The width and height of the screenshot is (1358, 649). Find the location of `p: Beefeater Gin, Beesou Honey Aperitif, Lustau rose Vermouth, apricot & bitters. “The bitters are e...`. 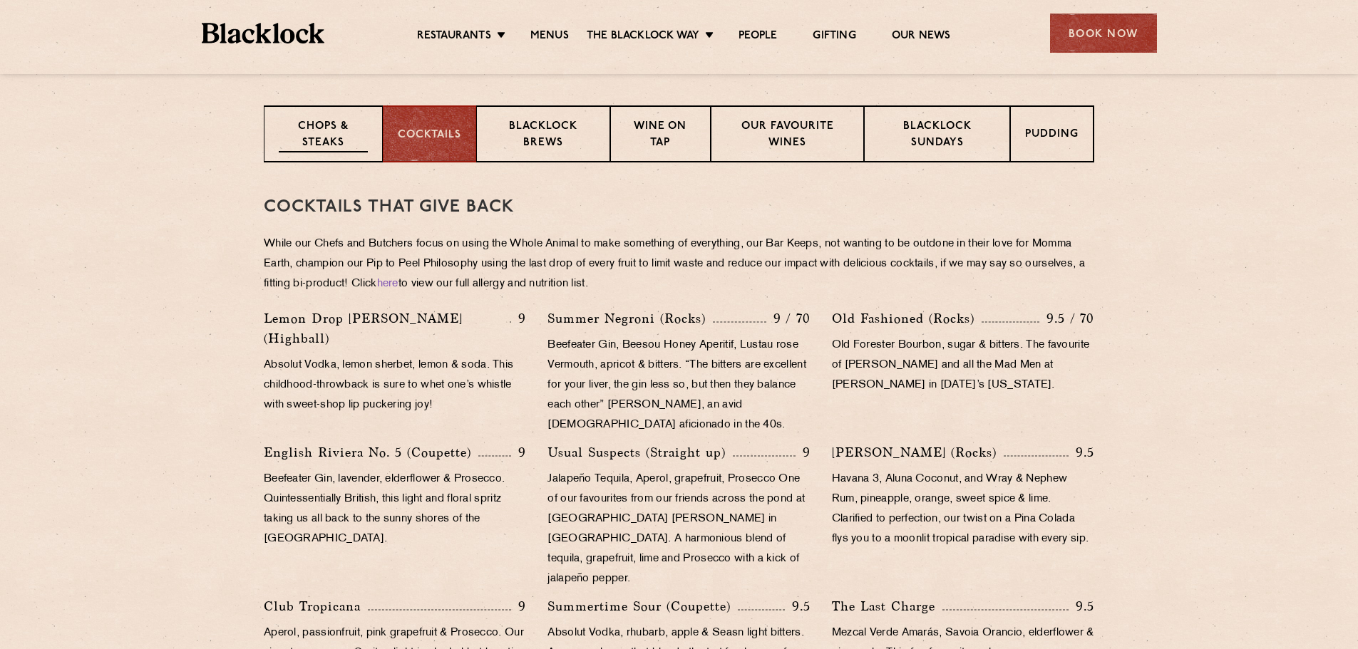

p: Beefeater Gin, Beesou Honey Aperitif, Lustau rose Vermouth, apricot & bitters. “The bitters are e... is located at coordinates (679, 386).